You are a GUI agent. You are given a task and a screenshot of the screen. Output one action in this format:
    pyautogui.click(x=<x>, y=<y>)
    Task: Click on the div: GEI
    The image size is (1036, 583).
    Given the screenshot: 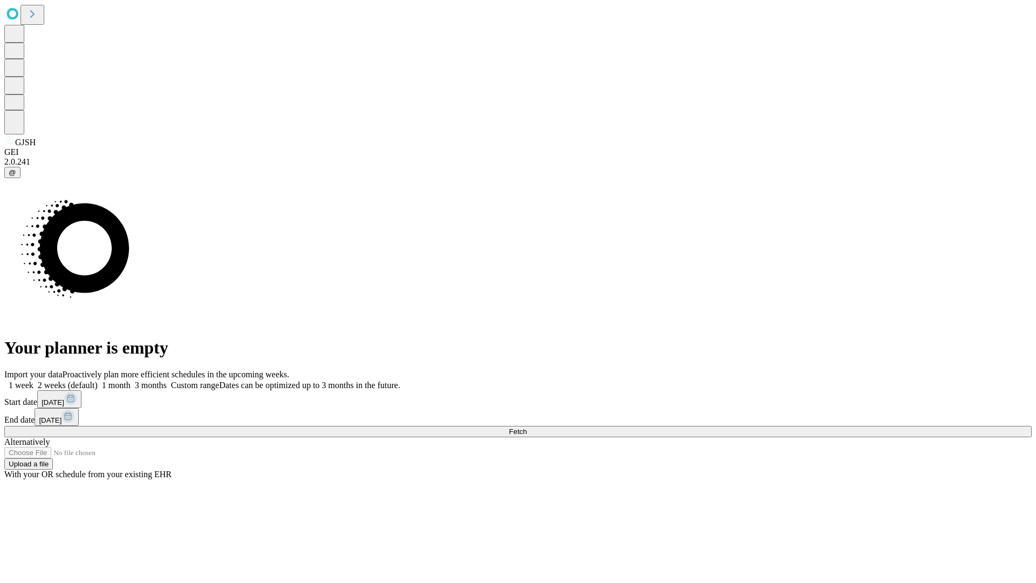 What is the action you would take?
    pyautogui.click(x=518, y=152)
    